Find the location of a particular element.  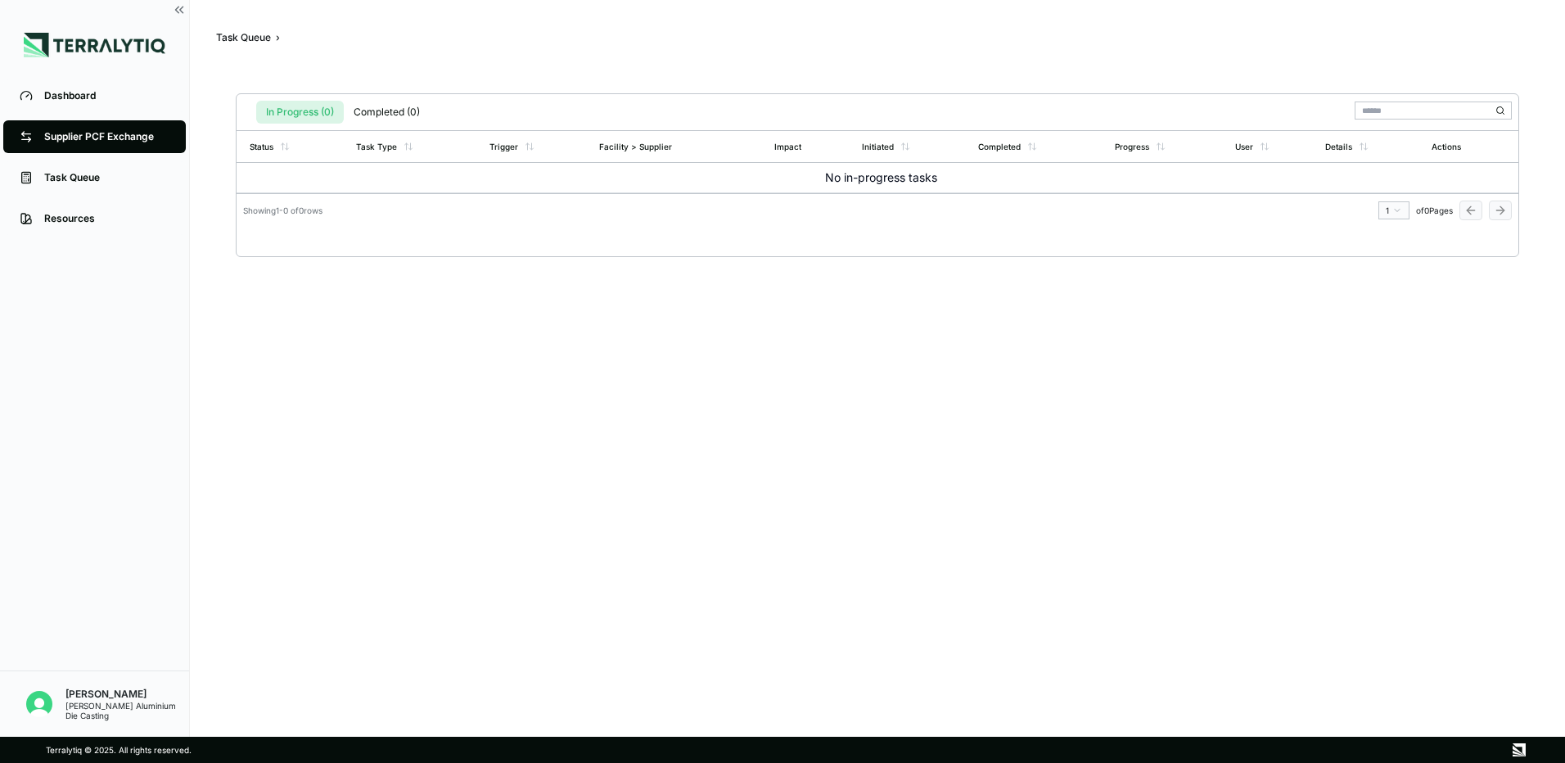

button: Completed (0) is located at coordinates (386, 112).